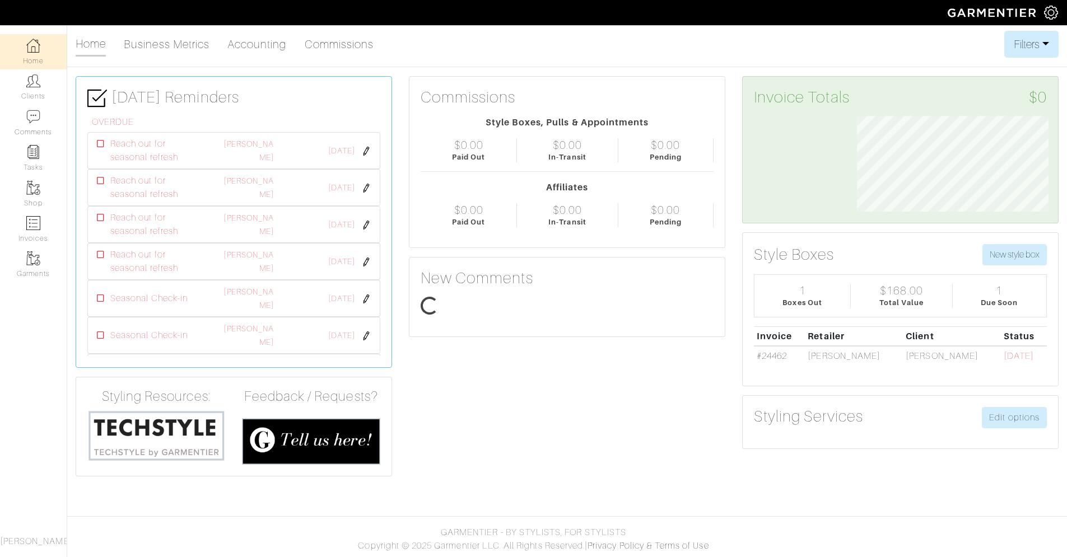  Describe the element at coordinates (1024, 336) in the screenshot. I see `th: Status` at that location.